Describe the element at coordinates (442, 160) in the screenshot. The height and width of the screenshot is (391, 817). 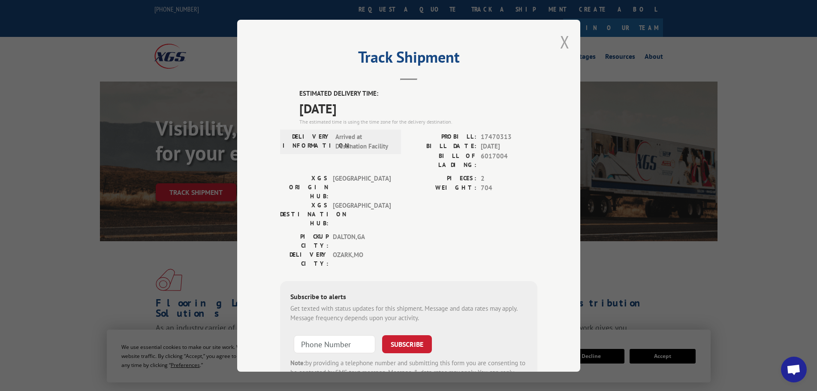
I see `label: BILL OF LADING:` at that location.